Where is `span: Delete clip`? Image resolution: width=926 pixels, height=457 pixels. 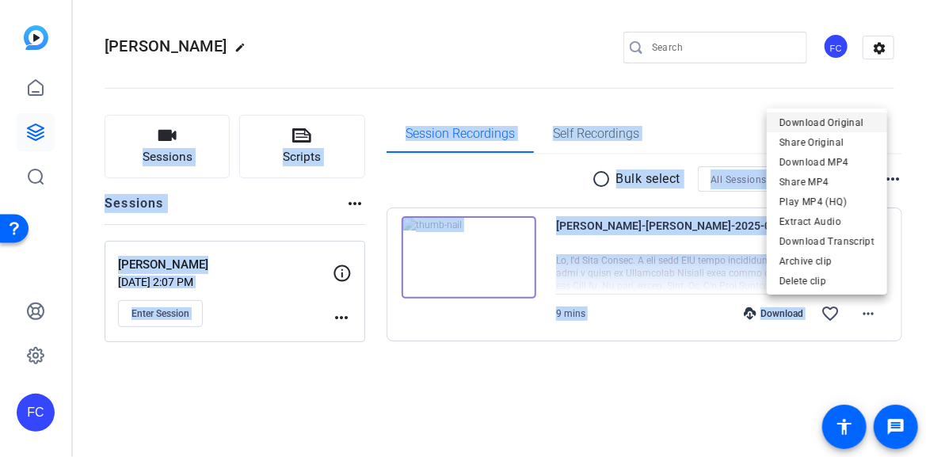 span: Delete clip is located at coordinates (827, 280).